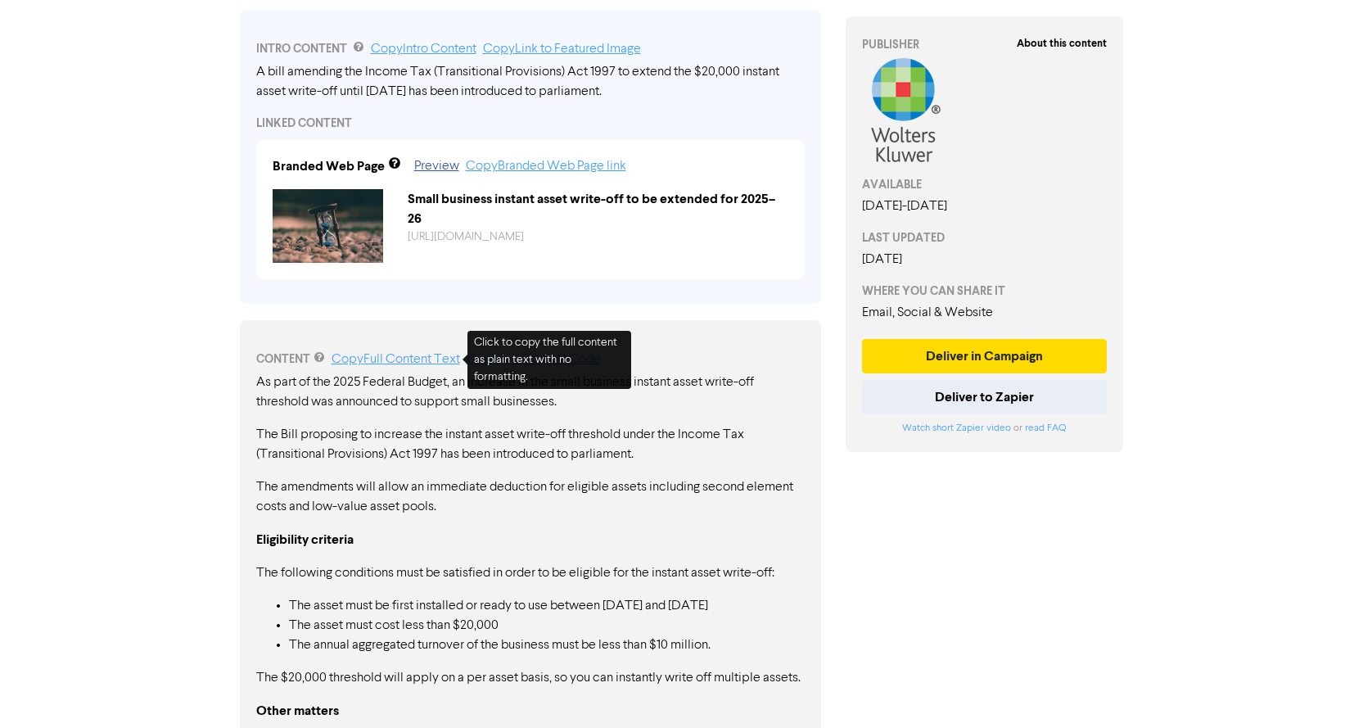 This screenshot has height=728, width=1363. Describe the element at coordinates (1045, 428) in the screenshot. I see `a: read FAQ` at that location.